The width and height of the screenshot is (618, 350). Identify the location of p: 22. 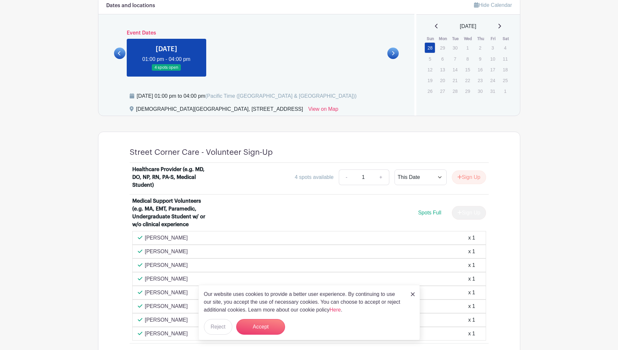
(467, 80).